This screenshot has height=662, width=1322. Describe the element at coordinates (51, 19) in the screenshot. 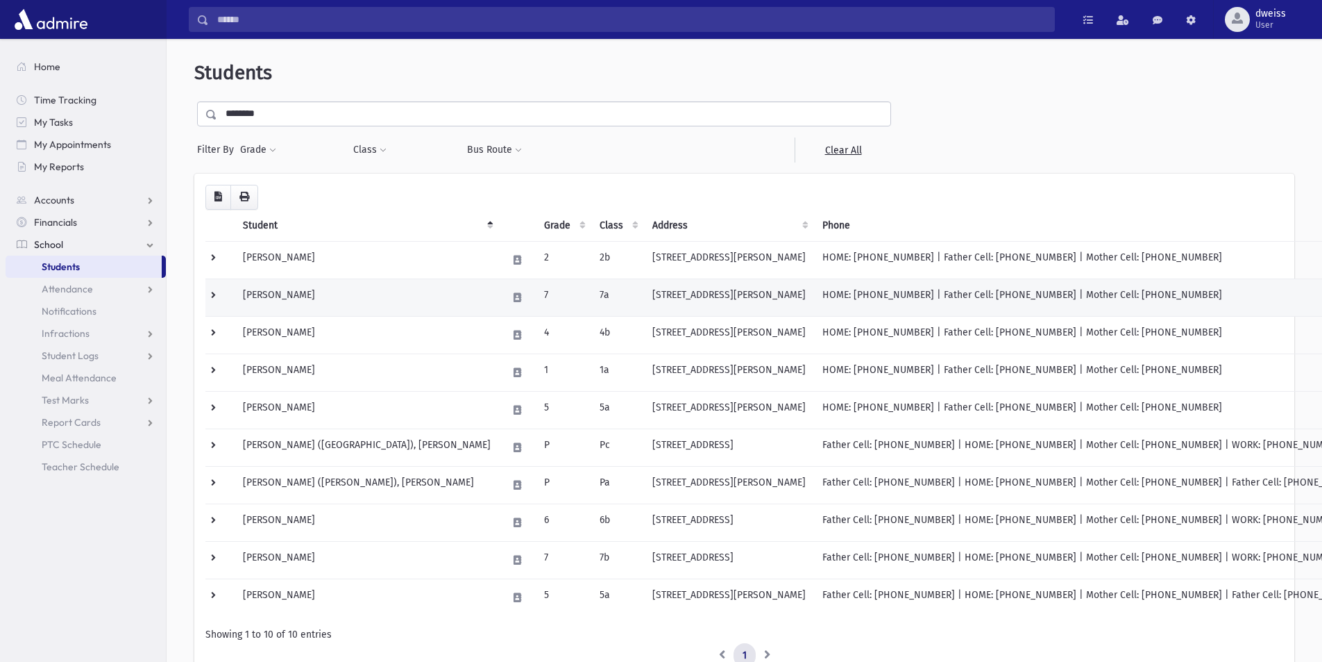

I see `img: AdmirePro` at that location.